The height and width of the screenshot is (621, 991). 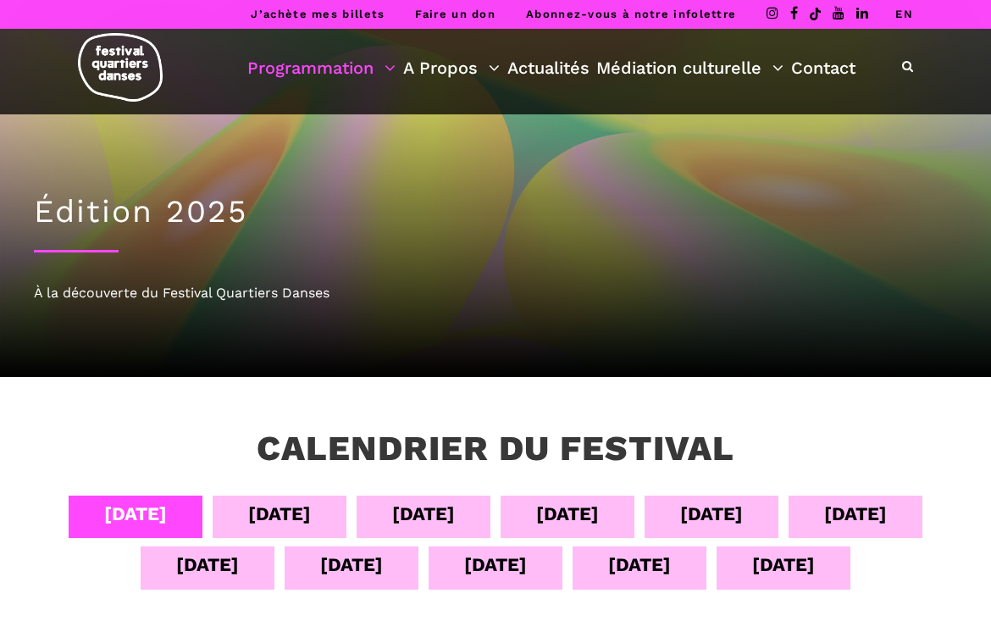 What do you see at coordinates (496, 293) in the screenshot?
I see `div: À la découverte du Festival Quartiers Danses` at bounding box center [496, 293].